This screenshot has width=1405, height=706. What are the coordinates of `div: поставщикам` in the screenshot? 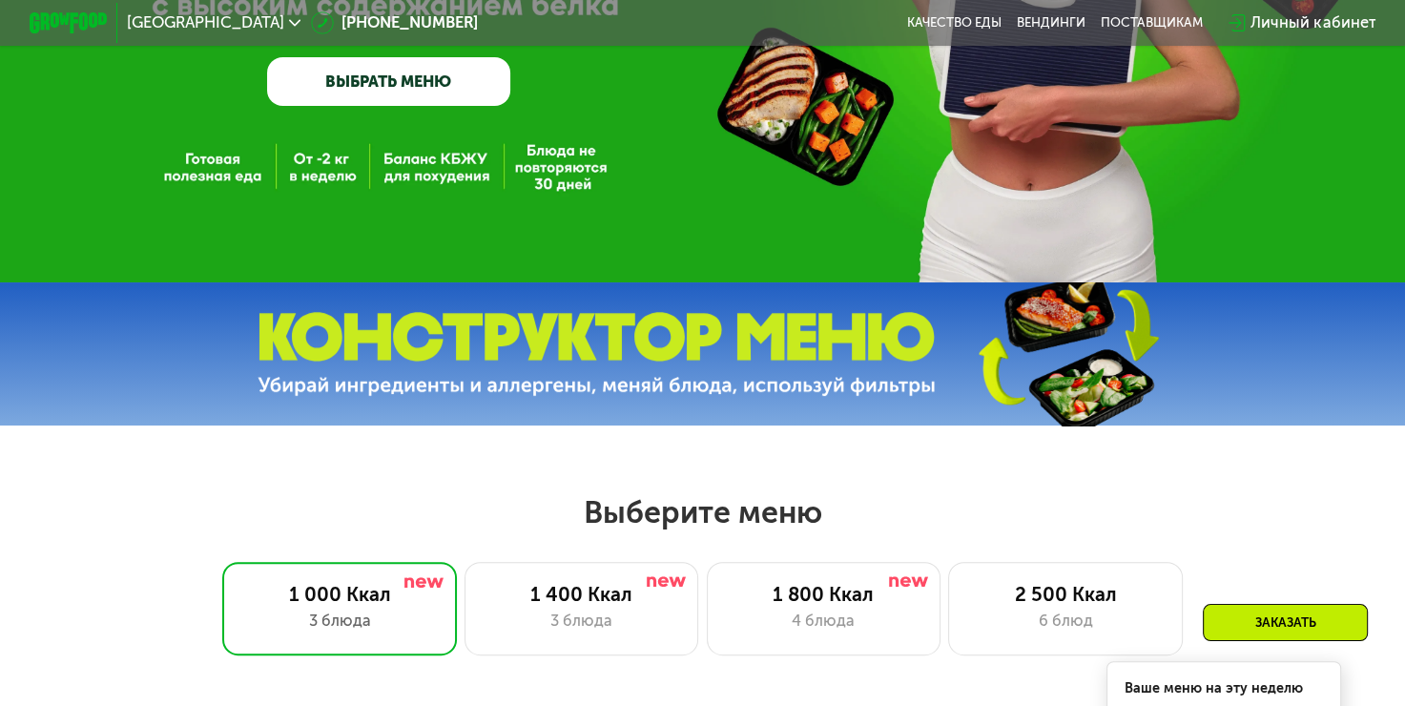 It's located at (1151, 23).